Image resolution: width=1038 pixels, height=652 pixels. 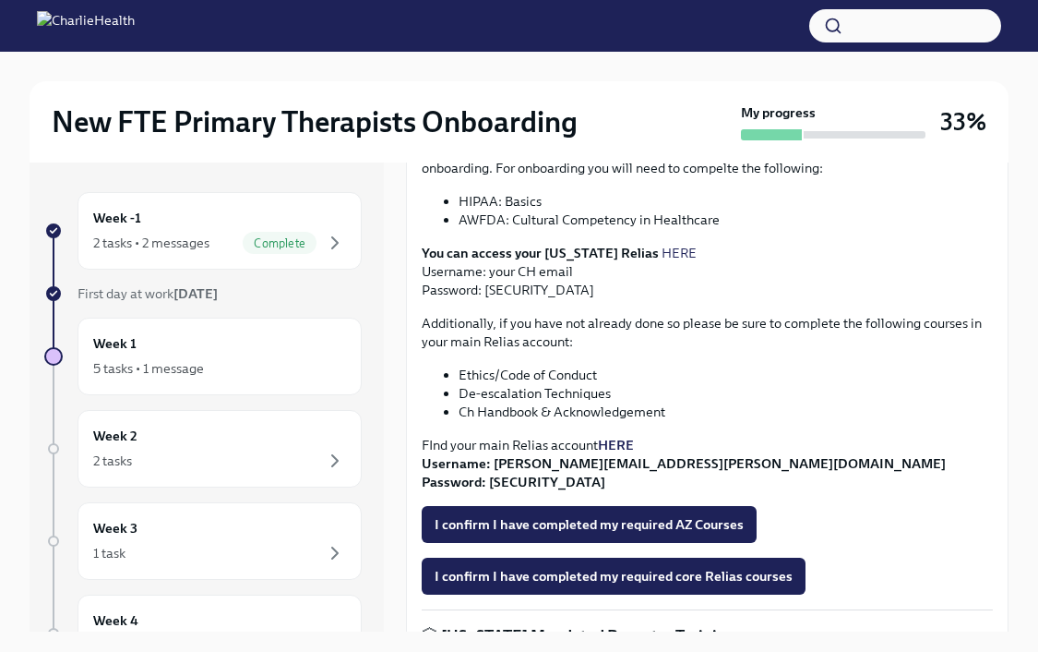 I want to click on h2: New FTE Primary Therapists Onboarding, so click(x=315, y=122).